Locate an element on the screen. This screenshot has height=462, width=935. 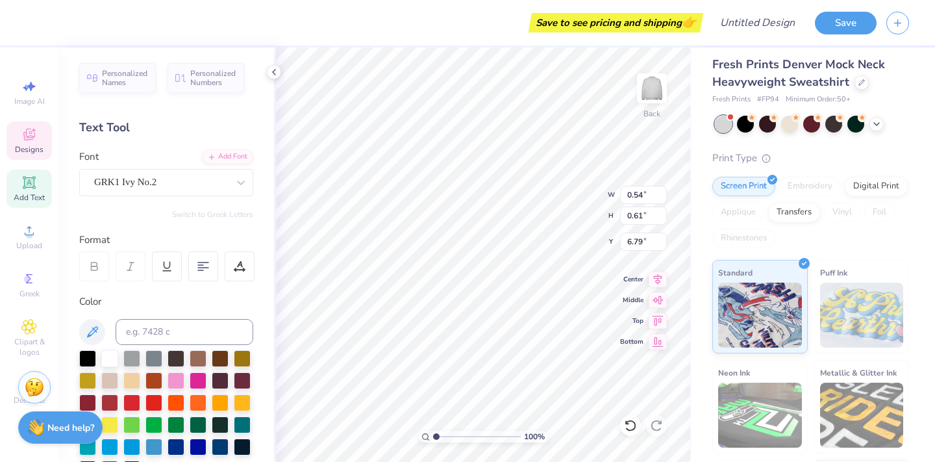
div: Foil is located at coordinates (879, 212).